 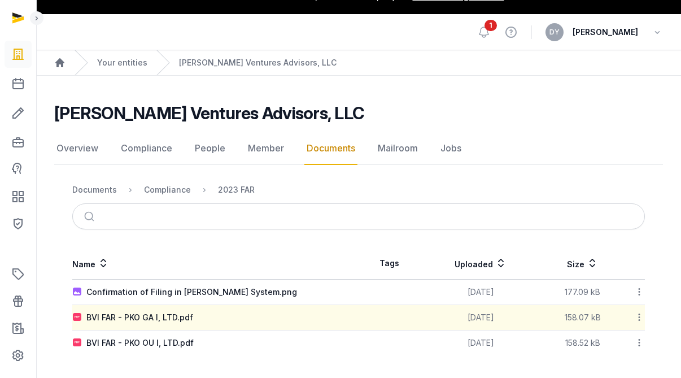 I want to click on div: Compliance, so click(x=167, y=190).